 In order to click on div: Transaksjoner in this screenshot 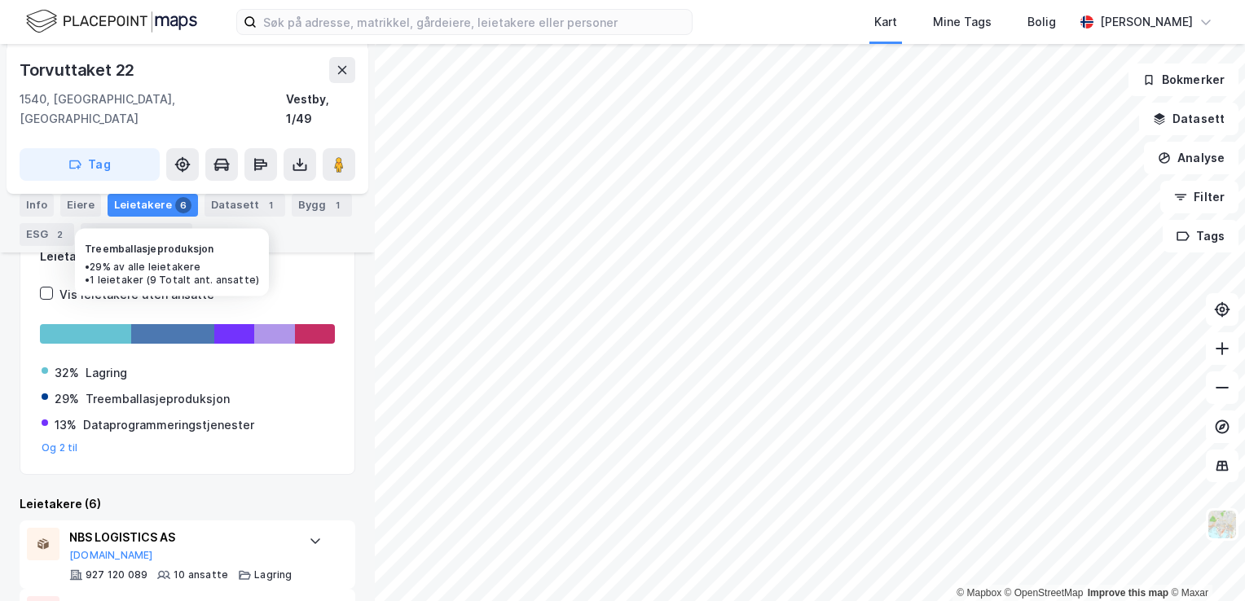, I will do `click(136, 235)`.